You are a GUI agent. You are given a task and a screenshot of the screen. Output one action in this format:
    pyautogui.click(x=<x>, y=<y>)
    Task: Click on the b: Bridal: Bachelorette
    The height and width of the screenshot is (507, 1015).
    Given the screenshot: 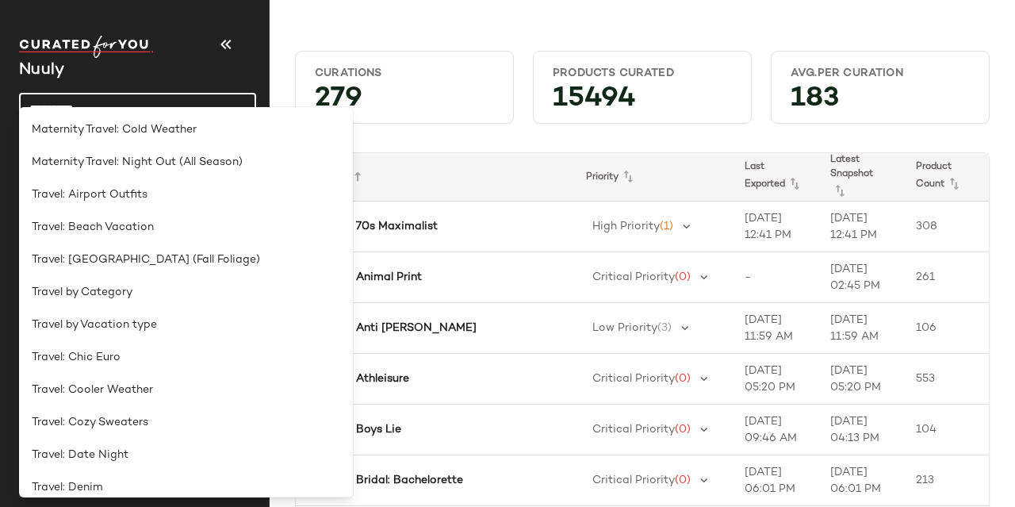 What is the action you would take?
    pyautogui.click(x=409, y=480)
    